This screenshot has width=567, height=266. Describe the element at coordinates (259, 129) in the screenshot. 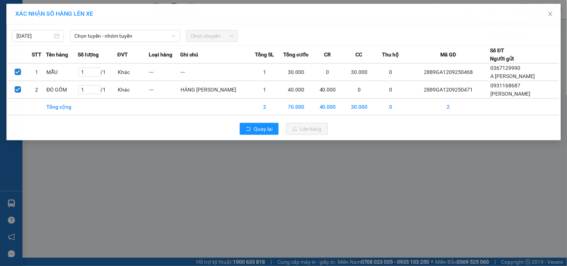

I see `button: rollbackQuay lại` at that location.